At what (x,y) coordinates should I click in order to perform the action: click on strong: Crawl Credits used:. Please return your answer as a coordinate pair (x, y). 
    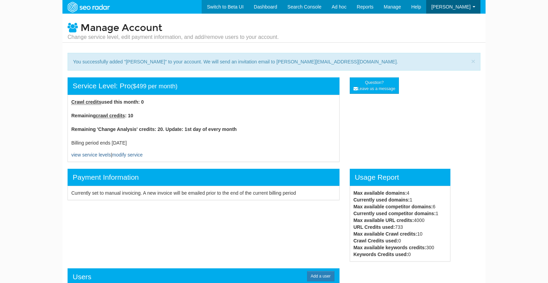
    Looking at the image, I should click on (376, 241).